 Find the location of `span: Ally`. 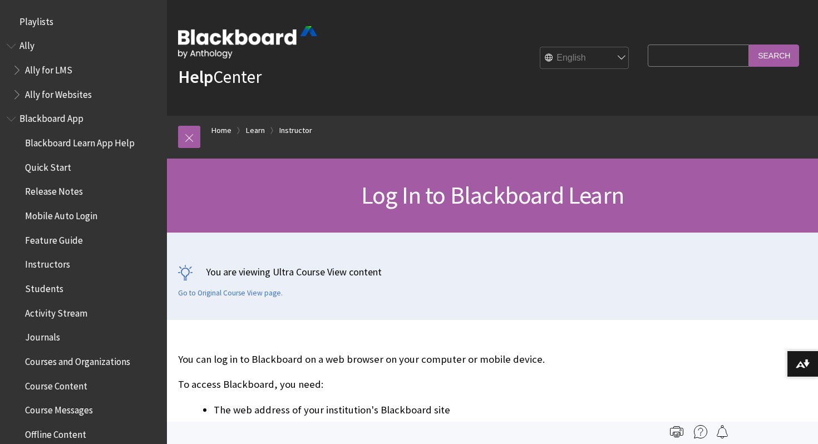

span: Ally is located at coordinates (27, 44).